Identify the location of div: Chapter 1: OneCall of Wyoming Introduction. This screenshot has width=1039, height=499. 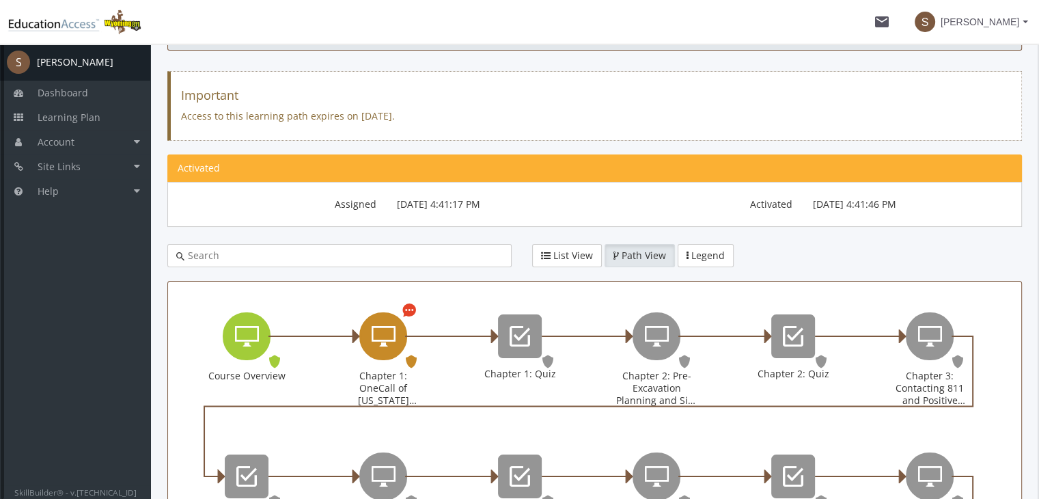
(383, 361).